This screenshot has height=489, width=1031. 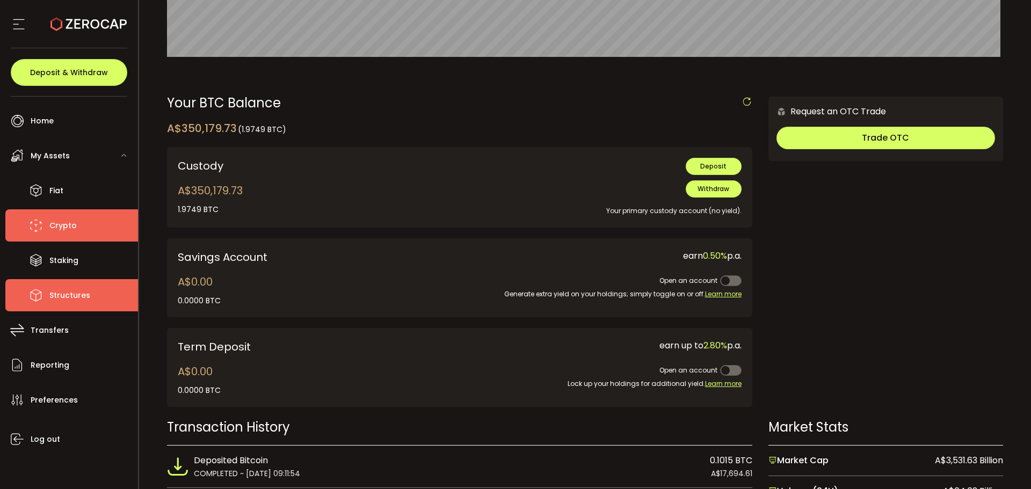 I want to click on div: Generate extra yield on your holdings; simply toggle on or off., so click(x=605, y=294).